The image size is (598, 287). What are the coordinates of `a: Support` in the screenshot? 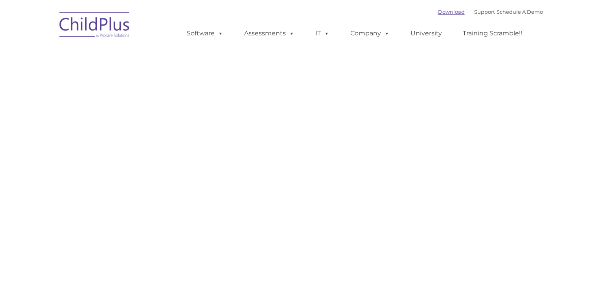 It's located at (484, 12).